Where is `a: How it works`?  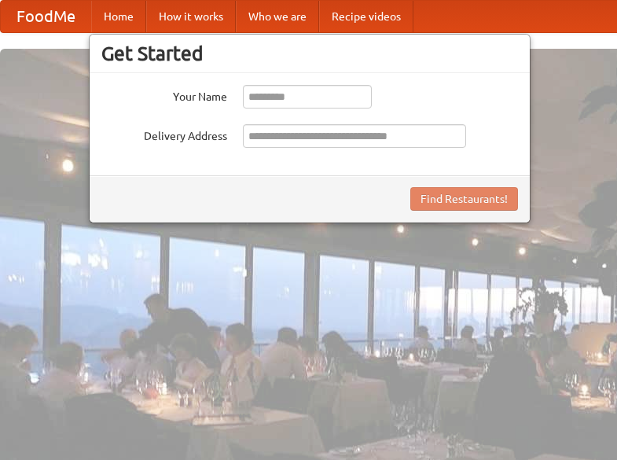 a: How it works is located at coordinates (191, 17).